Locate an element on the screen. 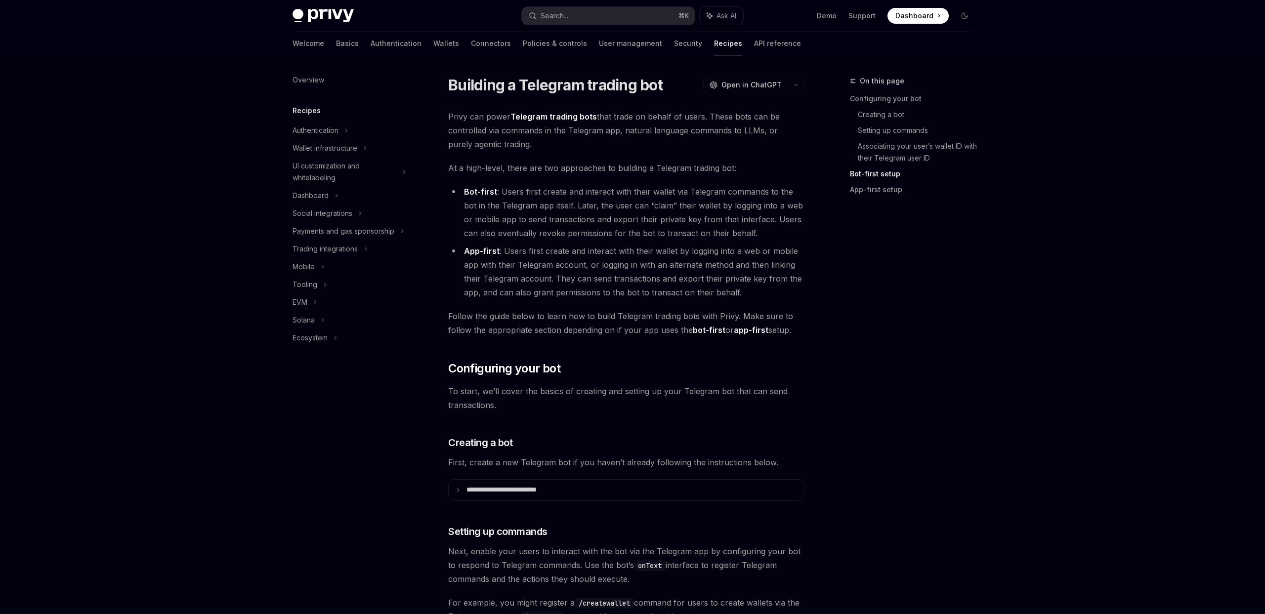  code: onText is located at coordinates (650, 566).